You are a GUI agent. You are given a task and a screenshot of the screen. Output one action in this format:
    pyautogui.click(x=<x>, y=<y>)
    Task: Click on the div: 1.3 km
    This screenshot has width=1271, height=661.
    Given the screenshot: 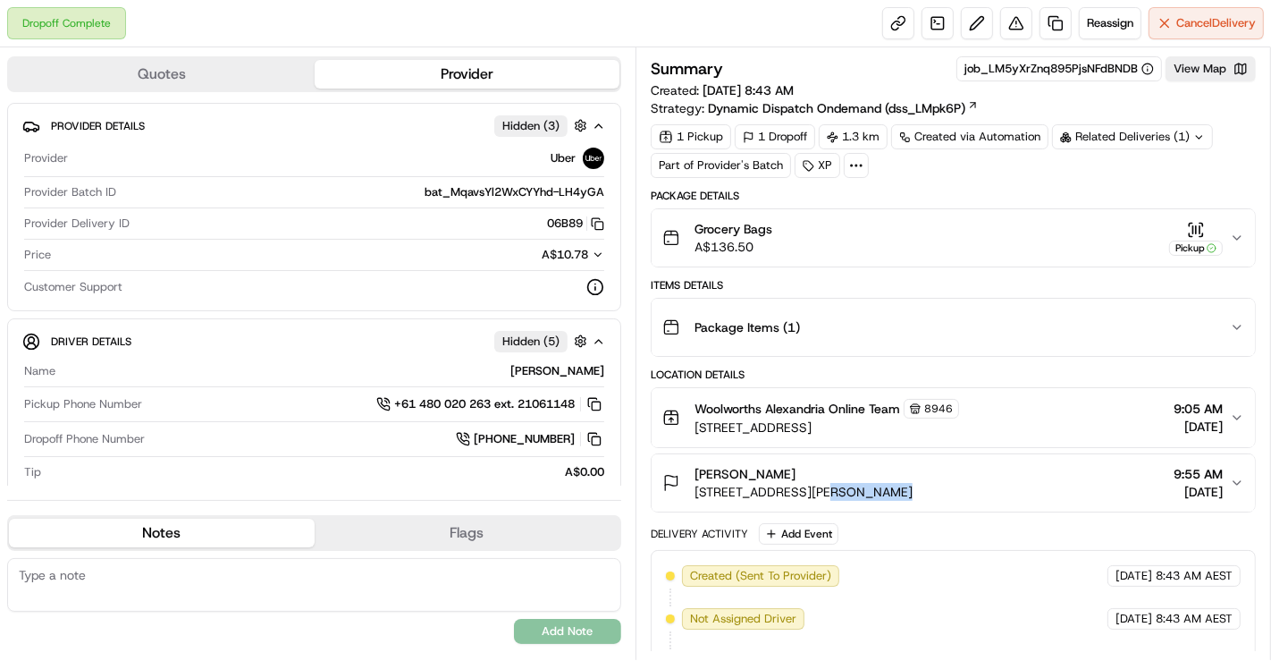 What is the action you would take?
    pyautogui.click(x=853, y=137)
    